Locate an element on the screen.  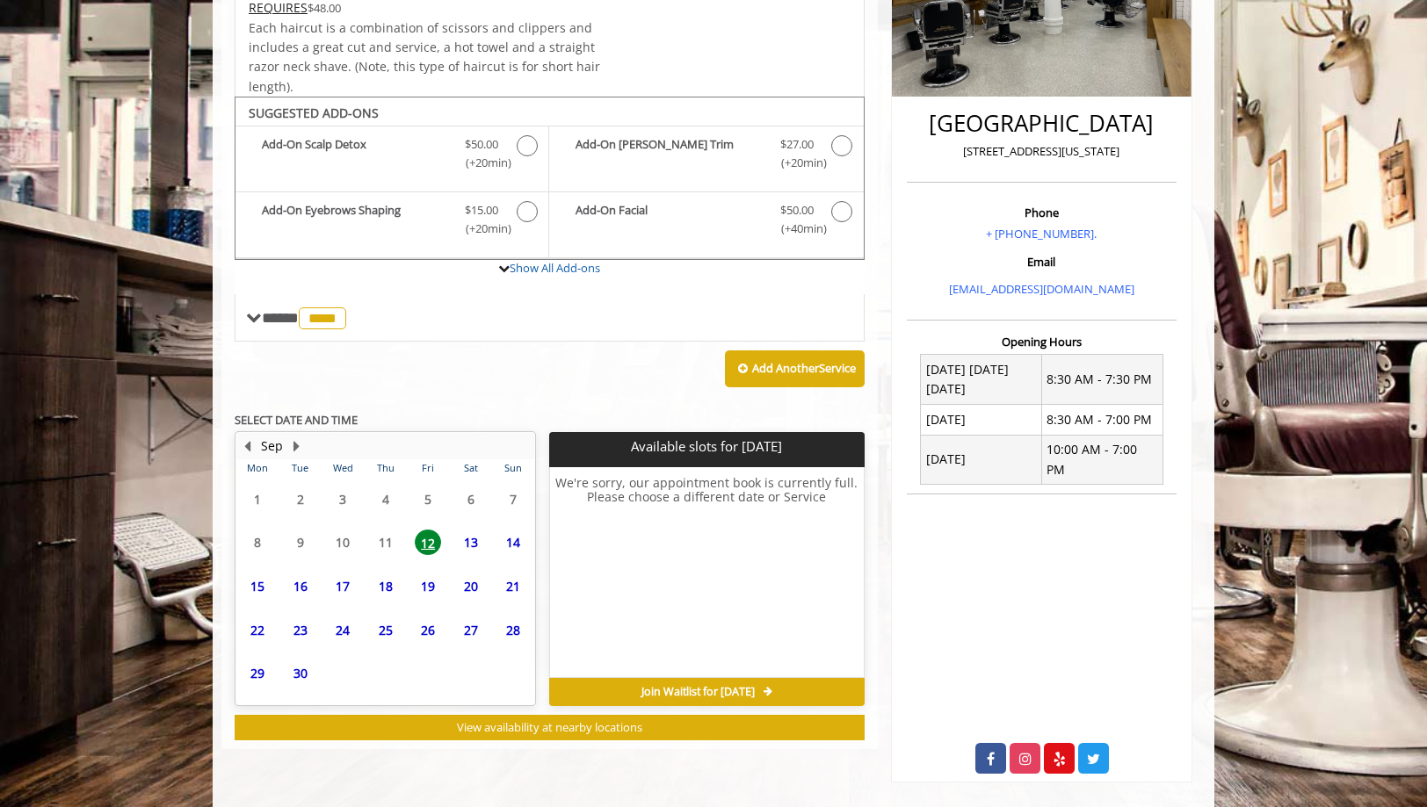
label: Add-On Eyebrows Shaping is located at coordinates (392, 221).